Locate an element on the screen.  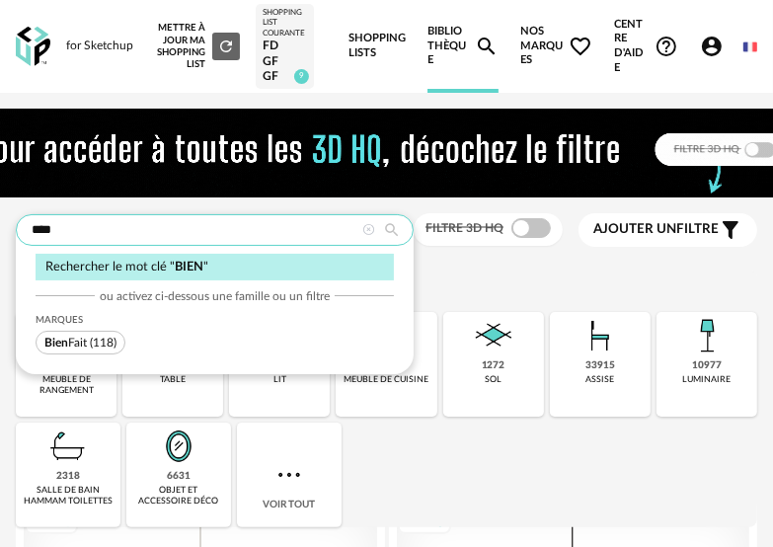
span: Ajouter un is located at coordinates (635, 229).